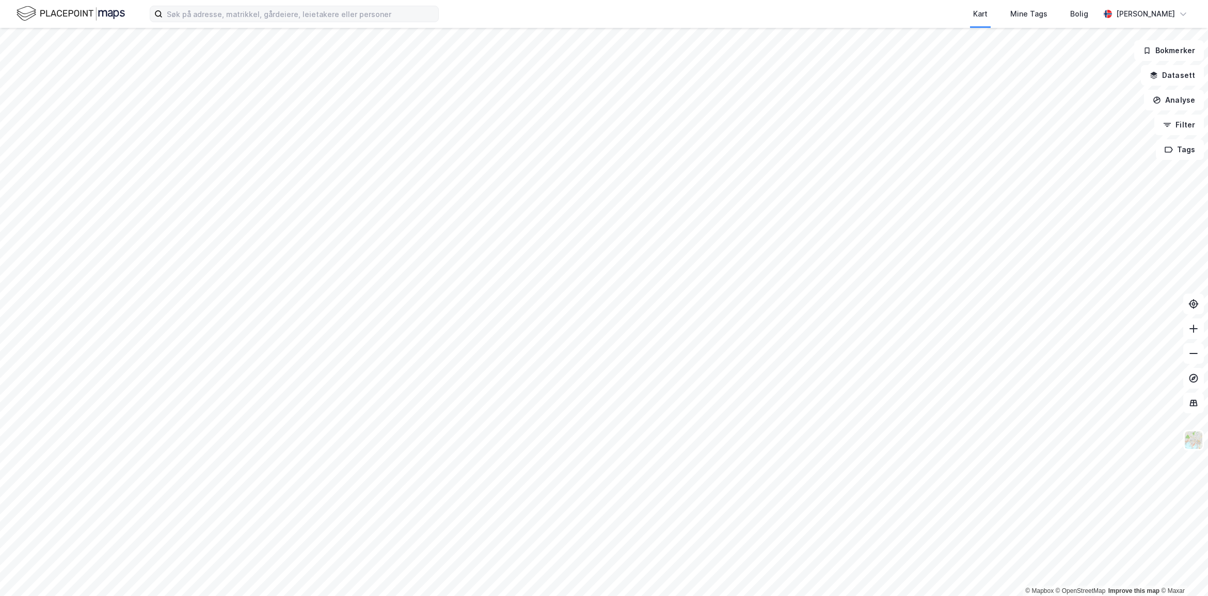 The image size is (1208, 596). What do you see at coordinates (1179, 150) in the screenshot?
I see `button: Tags` at bounding box center [1179, 150].